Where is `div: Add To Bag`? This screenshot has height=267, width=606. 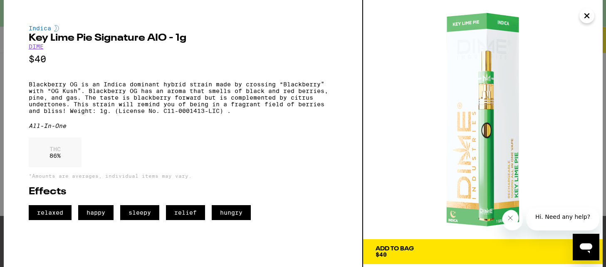
div: Add To Bag is located at coordinates (395, 249).